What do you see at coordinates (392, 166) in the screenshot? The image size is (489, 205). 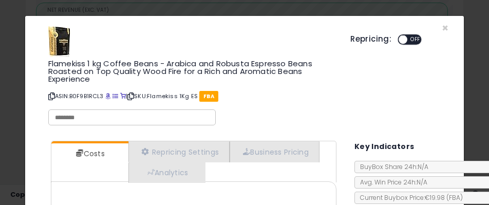 I see `span: BuyBox Share 24h: N/A` at bounding box center [392, 166].